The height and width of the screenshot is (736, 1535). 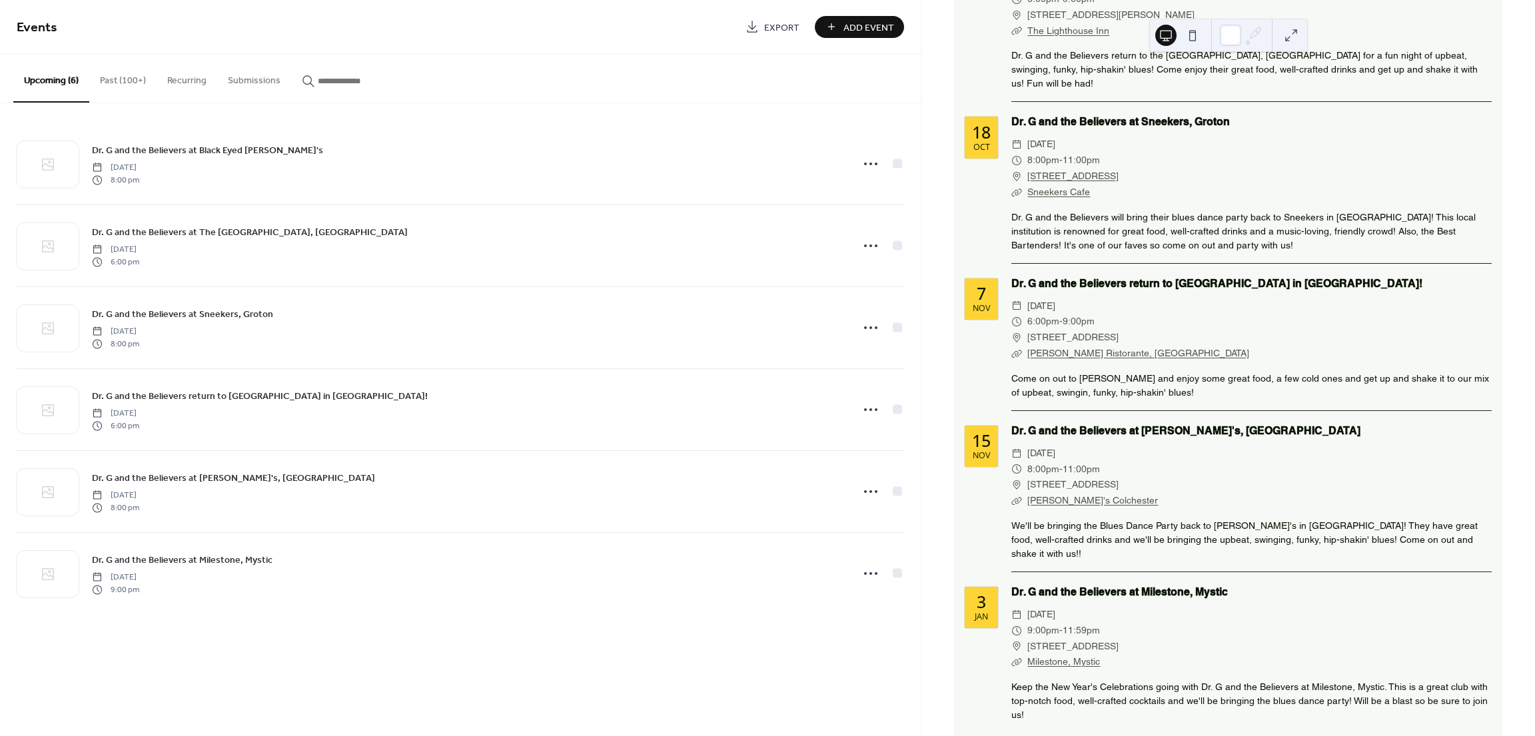 What do you see at coordinates (1068, 31) in the screenshot?
I see `a: The Lighthouse Inn` at bounding box center [1068, 31].